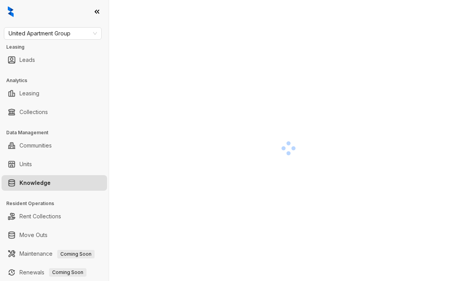 This screenshot has height=281, width=454. Describe the element at coordinates (57, 81) in the screenshot. I see `h3: Analytics` at that location.